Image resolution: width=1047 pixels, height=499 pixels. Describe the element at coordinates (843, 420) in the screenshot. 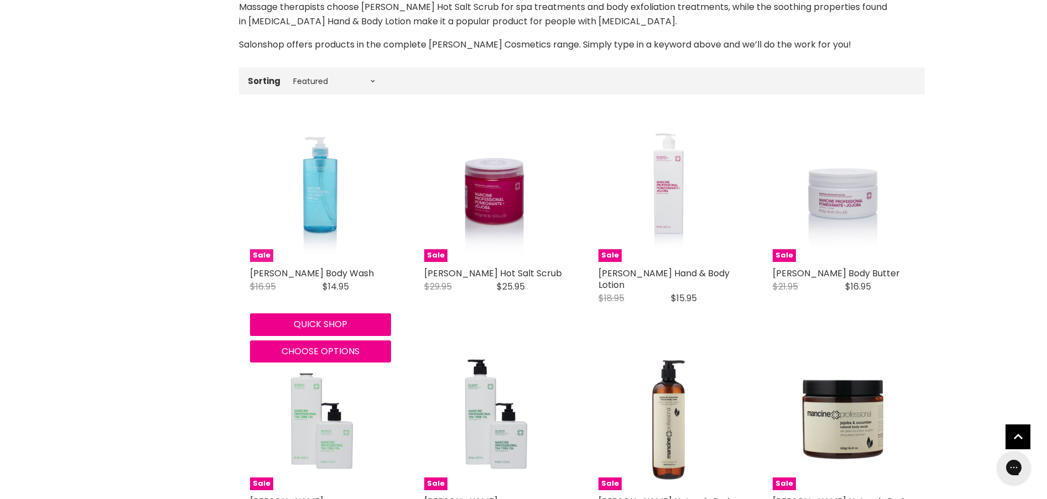

I see `img: Mancine Naturals Body Scrub Jojoba & Cucumber` at that location.